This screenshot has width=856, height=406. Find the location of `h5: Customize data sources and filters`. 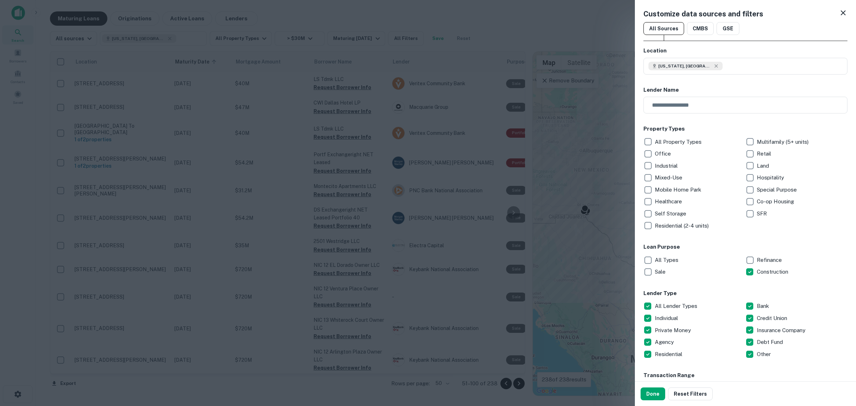

h5: Customize data sources and filters is located at coordinates (703, 14).